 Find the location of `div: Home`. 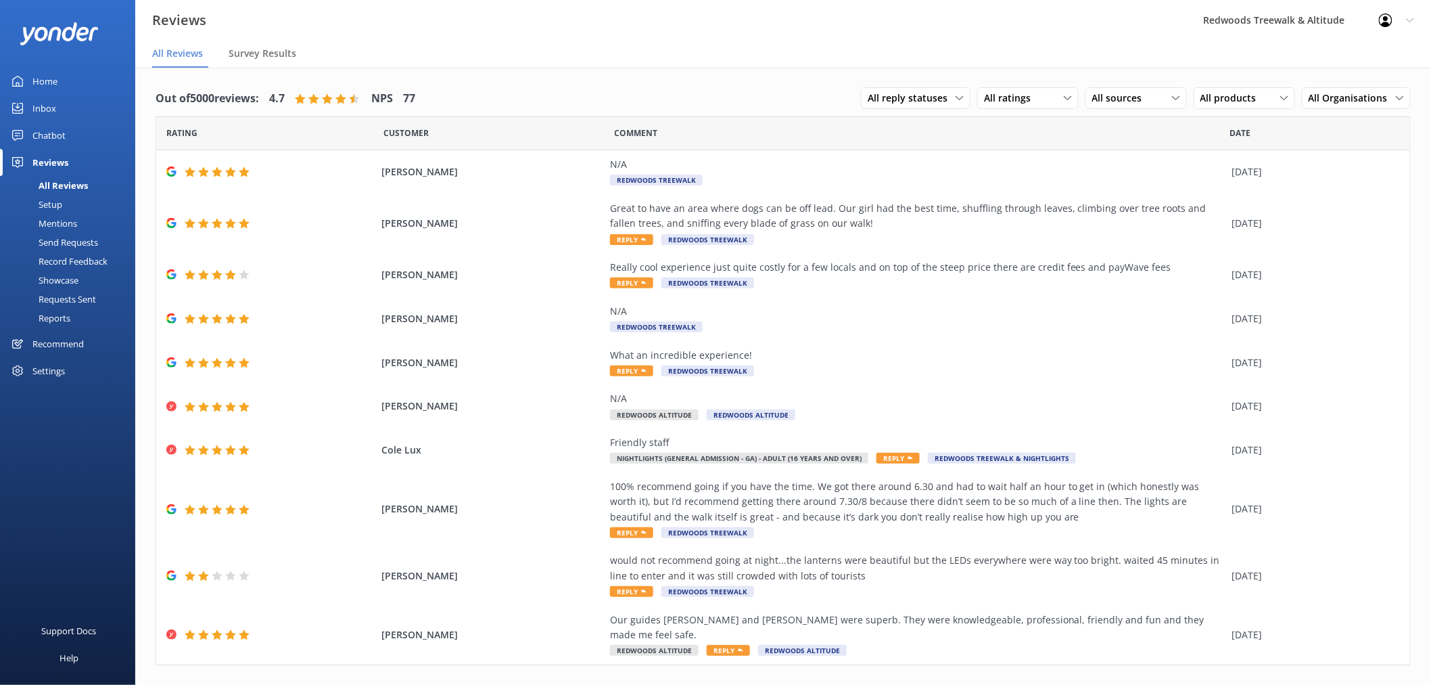

div: Home is located at coordinates (45, 81).